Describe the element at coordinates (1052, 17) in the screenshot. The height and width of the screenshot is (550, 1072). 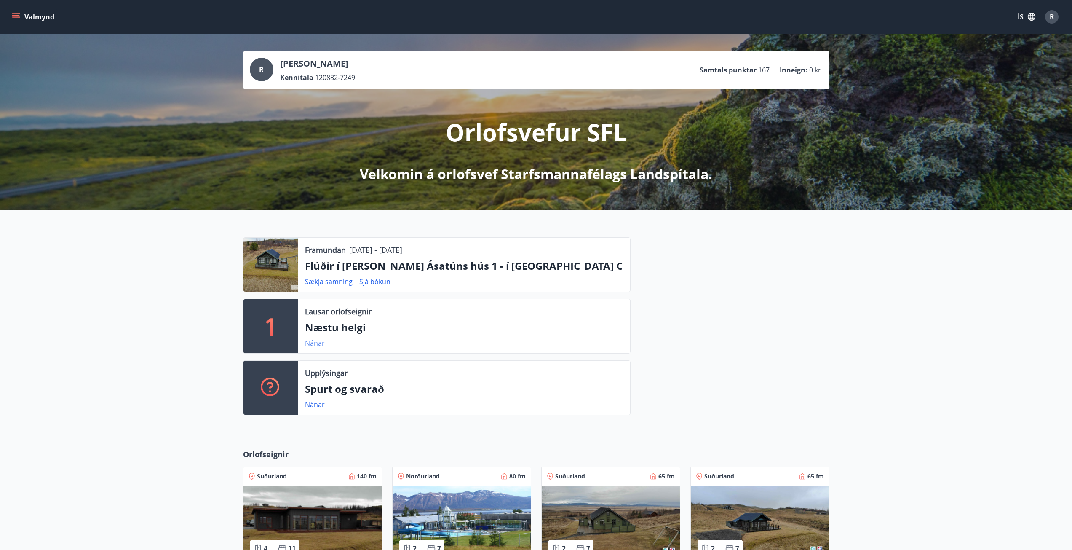
I see `button: R` at that location.